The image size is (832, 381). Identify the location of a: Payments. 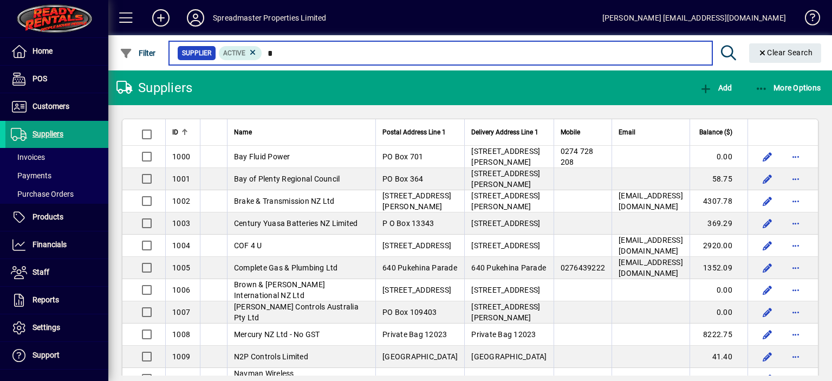
(57, 175).